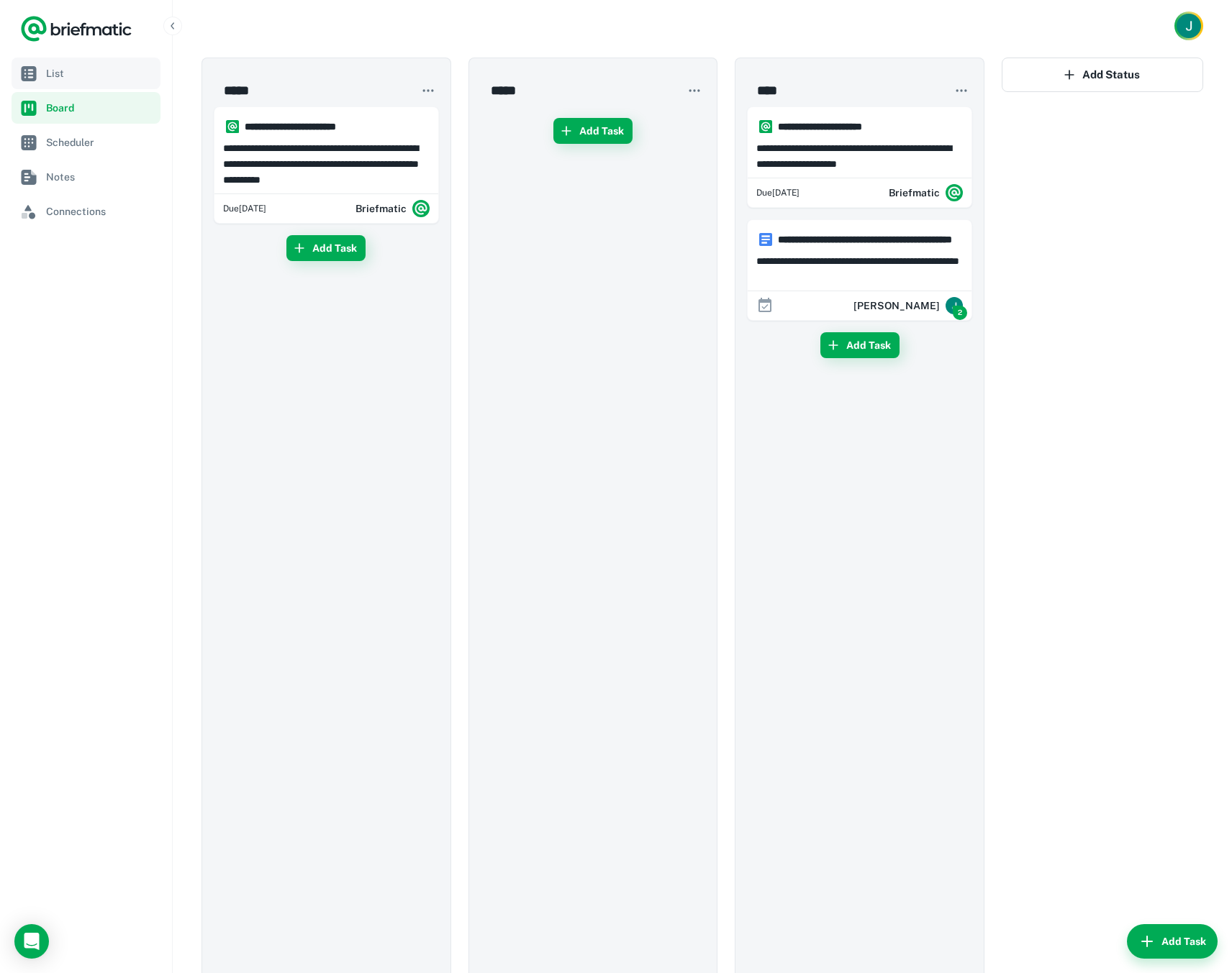  Describe the element at coordinates (954, 305) in the screenshot. I see `img: ACg8ocLS4XNRMUbsCg3jfW4sYB3_4fVQBD2VBrecpkVGUo-p3yw2CQs=s50-c-k-no` at that location.